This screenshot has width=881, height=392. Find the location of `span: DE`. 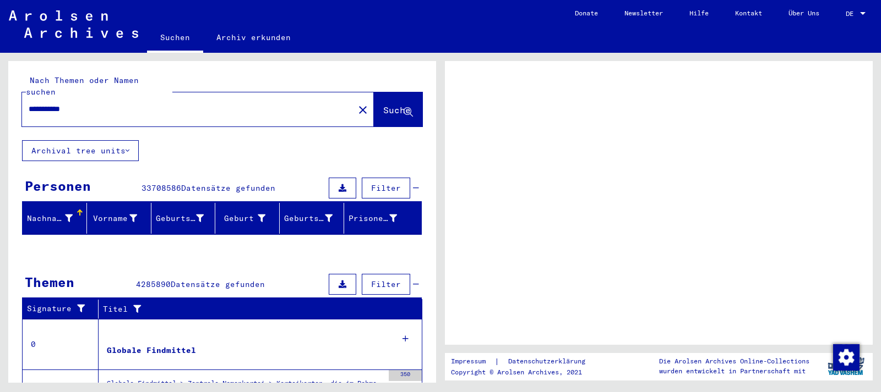

span: DE is located at coordinates (851, 14).